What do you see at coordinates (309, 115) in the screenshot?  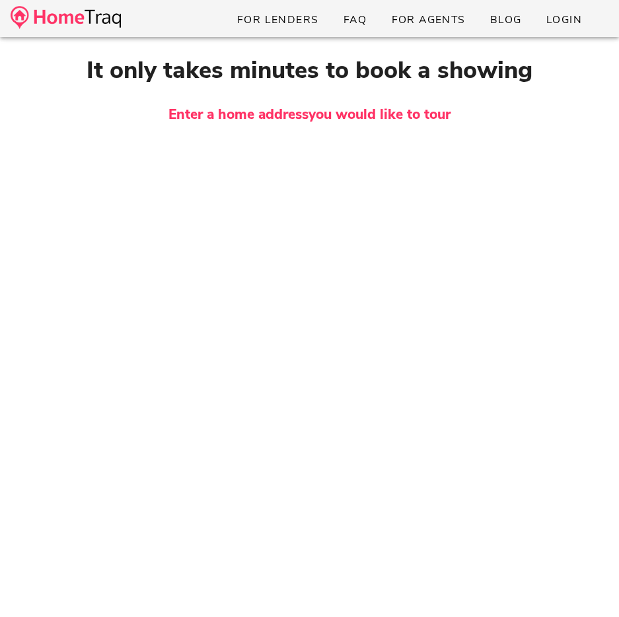 I see `h3: Enter a home address` at bounding box center [309, 115].